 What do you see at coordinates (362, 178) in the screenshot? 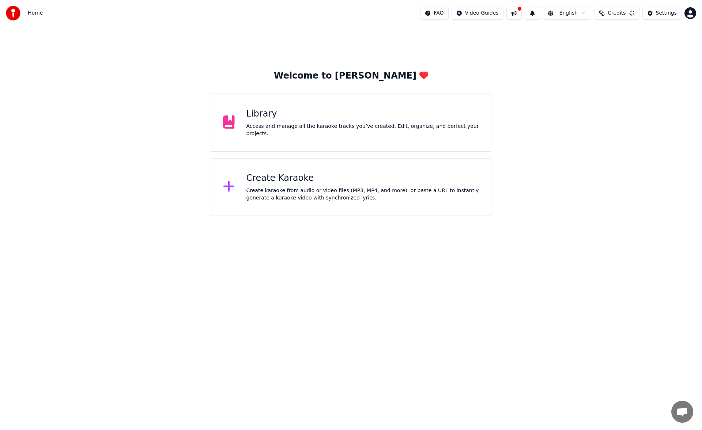
I see `div: Create Karaoke` at bounding box center [362, 178].